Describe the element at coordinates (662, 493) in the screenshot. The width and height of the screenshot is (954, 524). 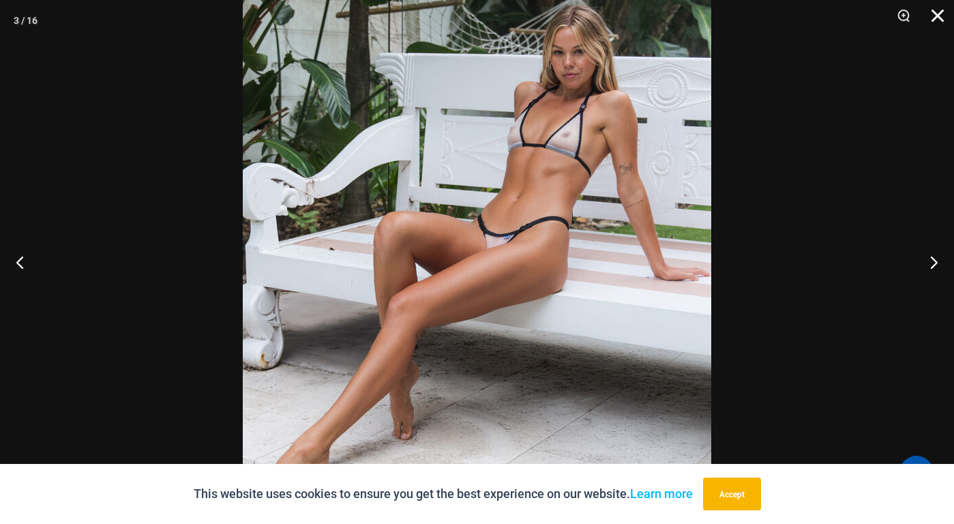
I see `a: Learn more` at that location.